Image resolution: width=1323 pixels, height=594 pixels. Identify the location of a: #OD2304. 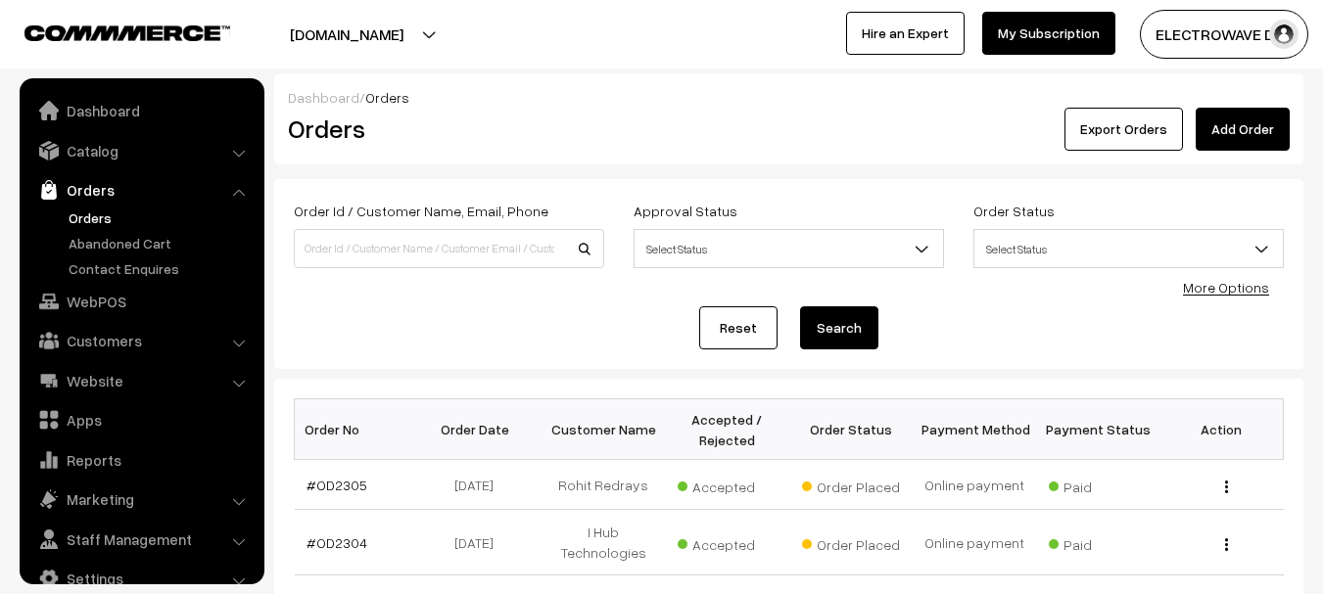
(337, 542).